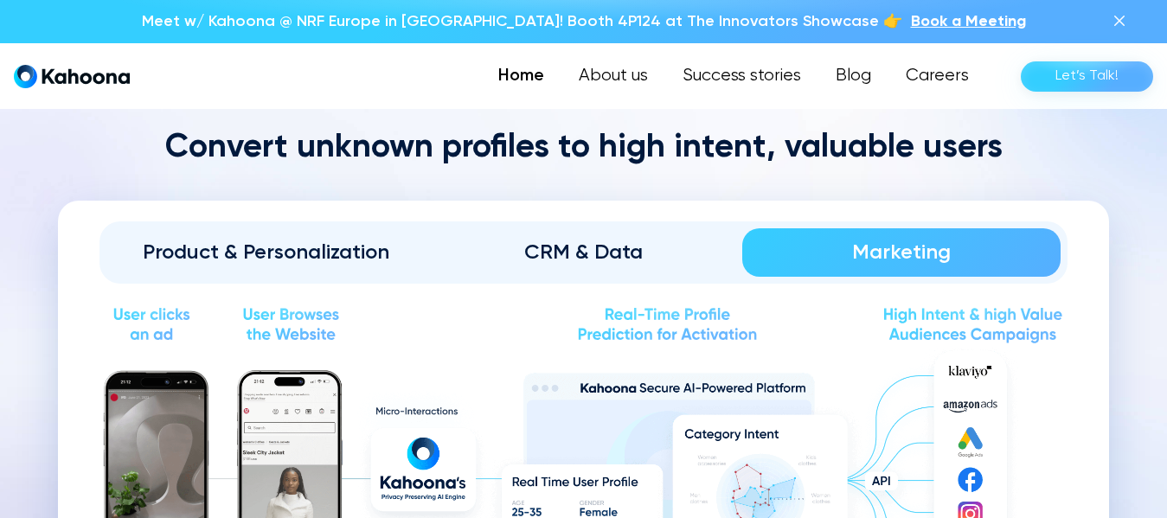  I want to click on a: Let’s Talk!, so click(1087, 76).